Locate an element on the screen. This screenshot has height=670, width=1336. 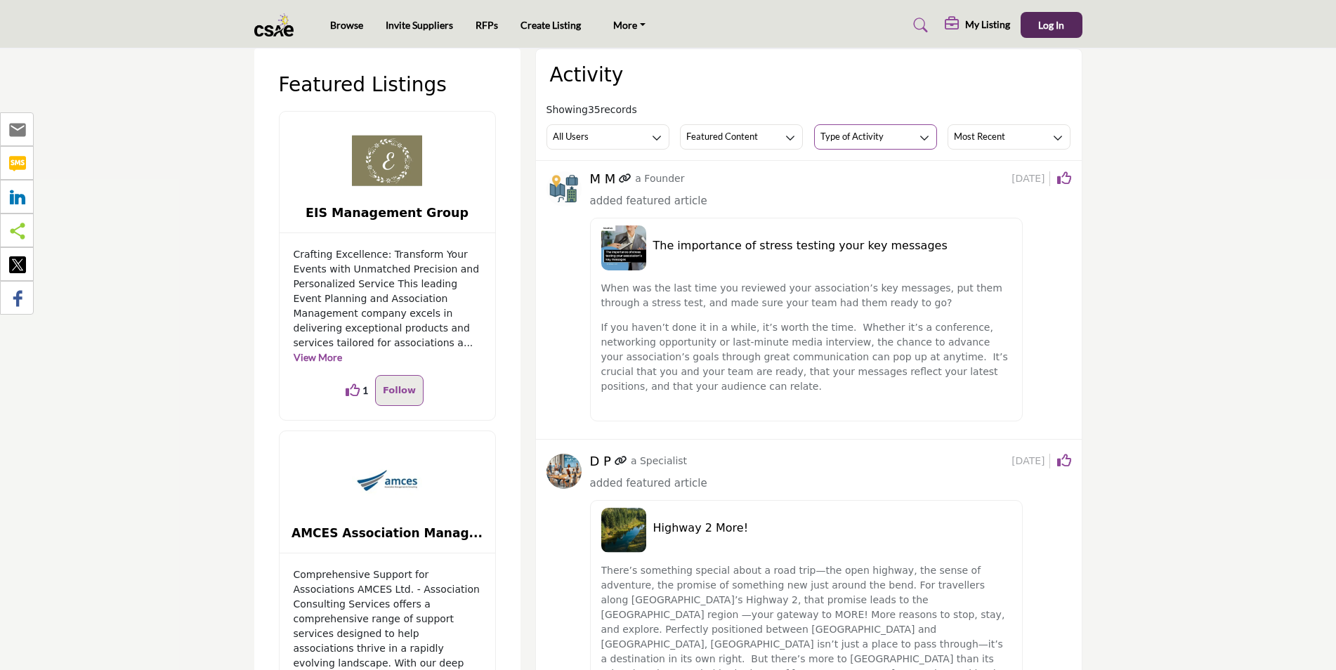
img: highway-2-more image is located at coordinates (624, 530).